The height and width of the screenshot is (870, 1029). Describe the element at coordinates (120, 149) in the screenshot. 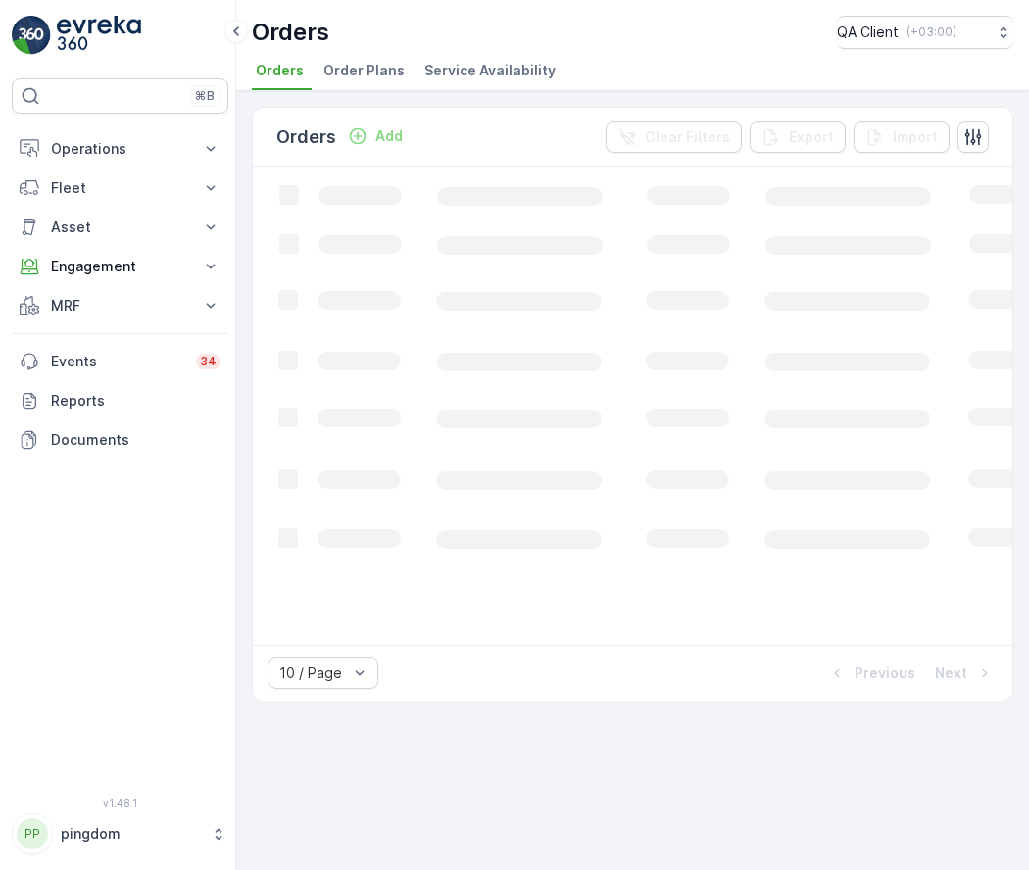

I see `button: Operations` at that location.